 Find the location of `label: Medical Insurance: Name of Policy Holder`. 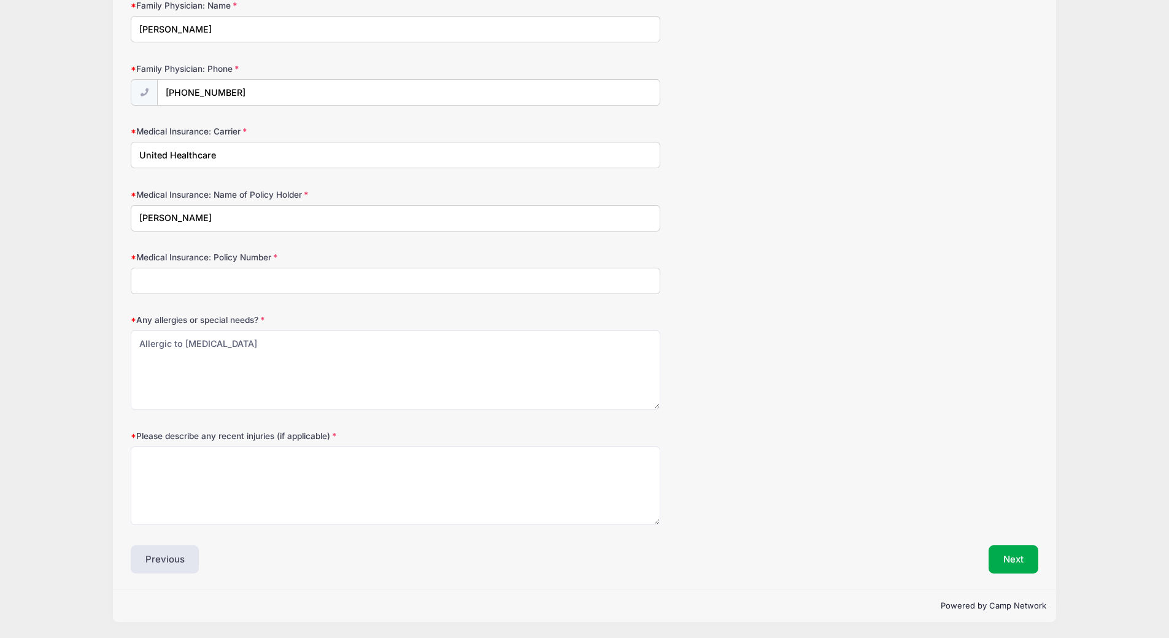

label: Medical Insurance: Name of Policy Holder is located at coordinates (282, 195).